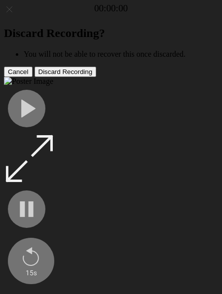 This screenshot has width=222, height=294. I want to click on a: 00:00:00, so click(111, 8).